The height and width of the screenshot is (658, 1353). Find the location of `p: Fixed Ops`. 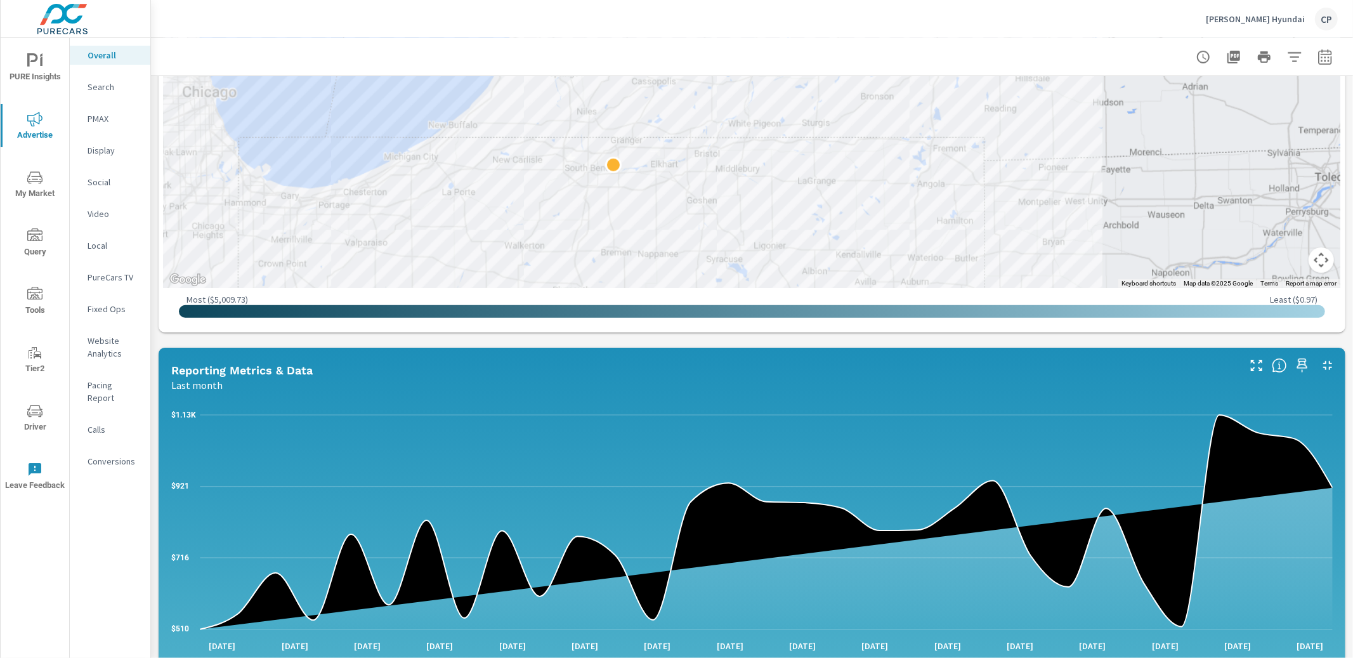

p: Fixed Ops is located at coordinates (114, 309).